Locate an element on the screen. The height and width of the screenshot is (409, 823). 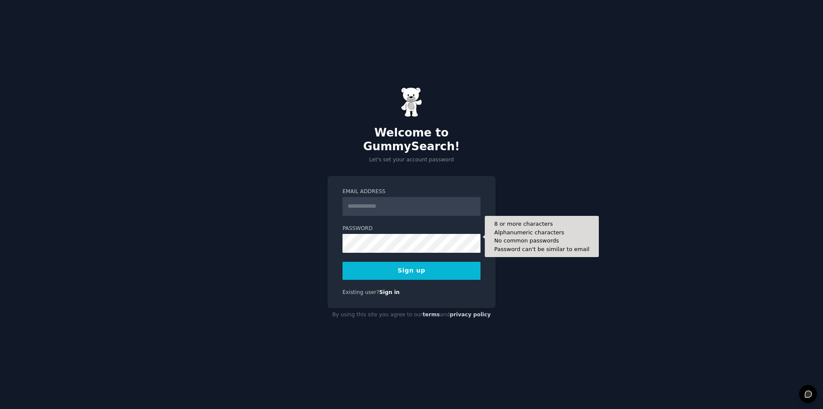
a: terms is located at coordinates (431, 314).